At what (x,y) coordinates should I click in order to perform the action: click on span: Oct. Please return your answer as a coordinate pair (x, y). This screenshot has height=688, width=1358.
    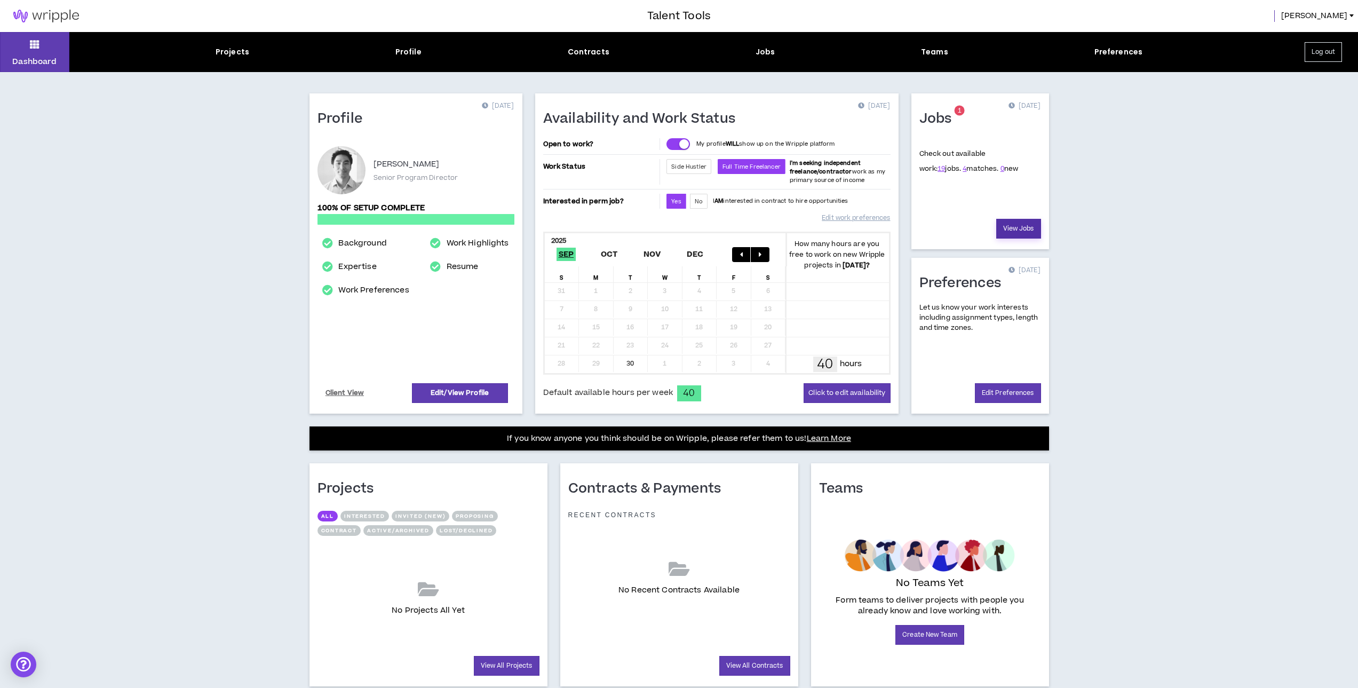
    Looking at the image, I should click on (610, 254).